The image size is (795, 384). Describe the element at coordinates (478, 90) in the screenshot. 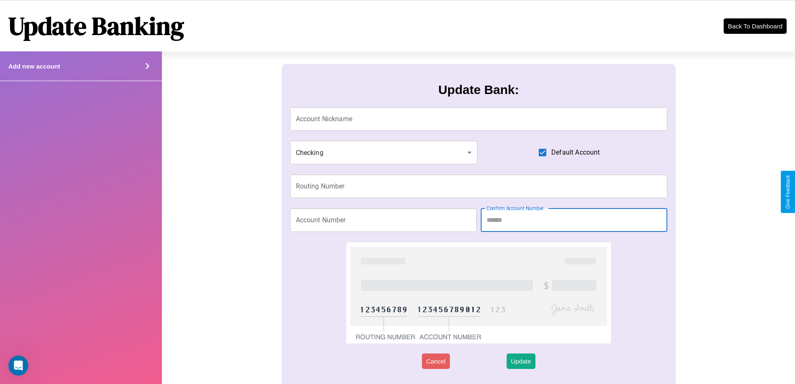

I see `h3: Update Bank:` at that location.